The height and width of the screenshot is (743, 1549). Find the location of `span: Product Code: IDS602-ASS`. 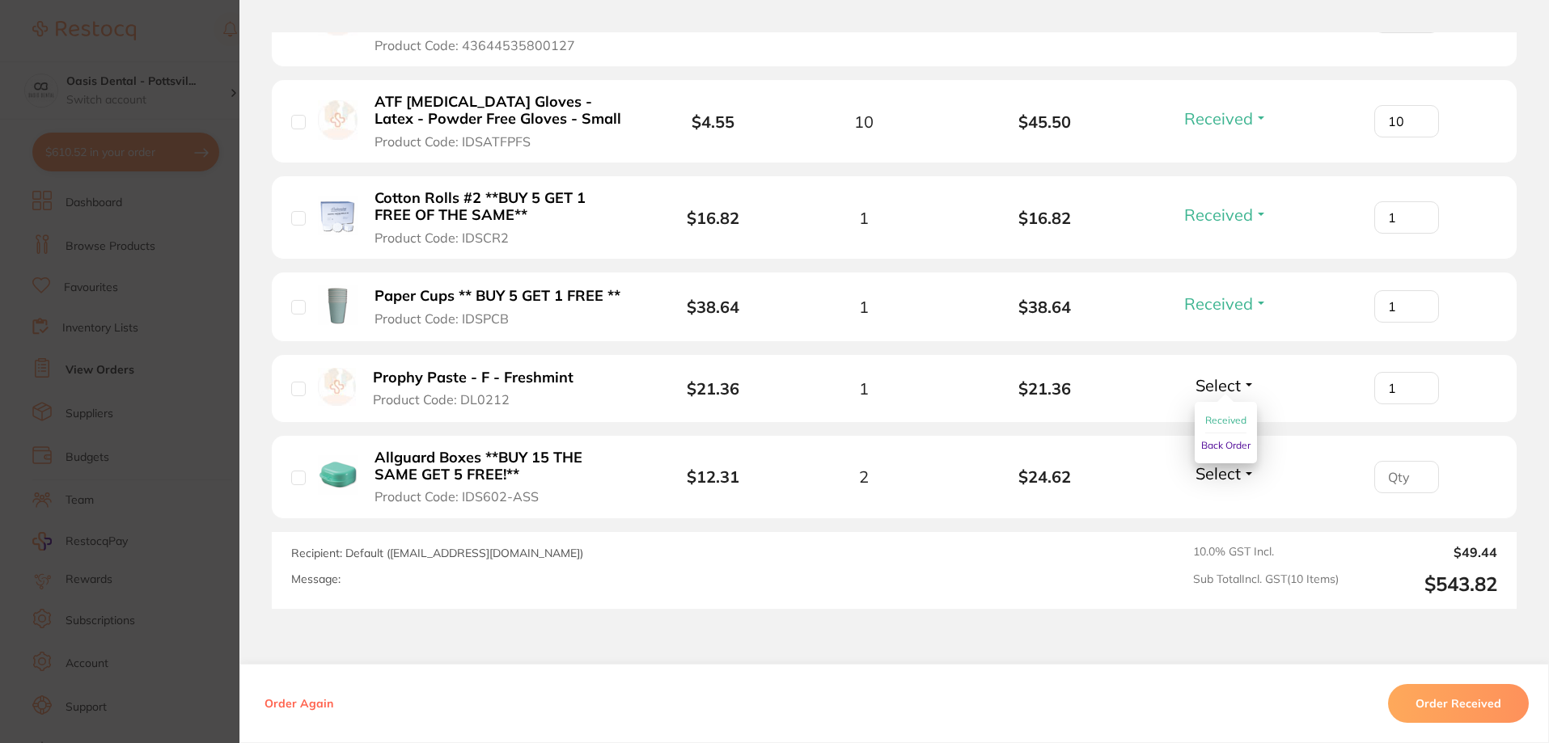

span: Product Code: IDS602-ASS is located at coordinates (456, 497).